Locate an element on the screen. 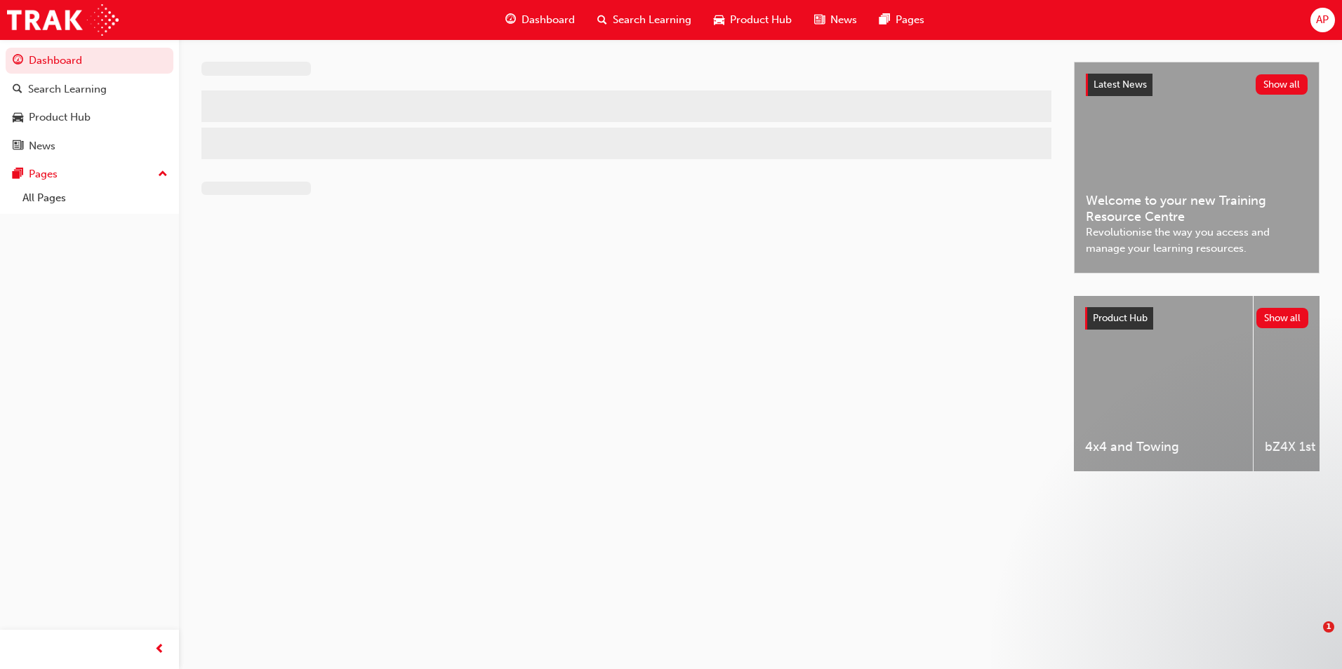 The image size is (1342, 669). a: Latest NewsShow allWelcome to your new Training Resource CentreRevolutionise the way you access a... is located at coordinates (1196, 168).